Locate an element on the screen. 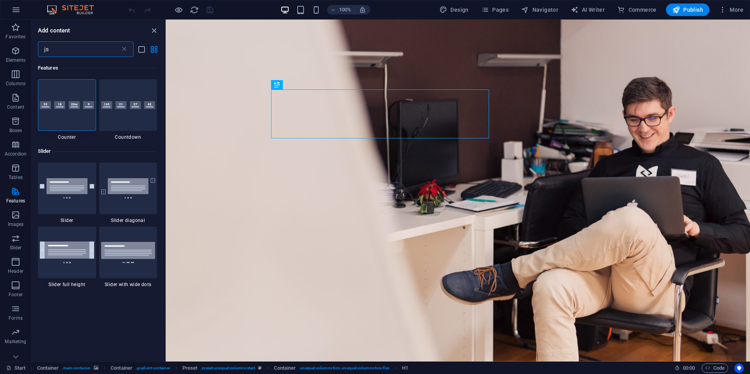  img: Editor Logo is located at coordinates (74, 10).